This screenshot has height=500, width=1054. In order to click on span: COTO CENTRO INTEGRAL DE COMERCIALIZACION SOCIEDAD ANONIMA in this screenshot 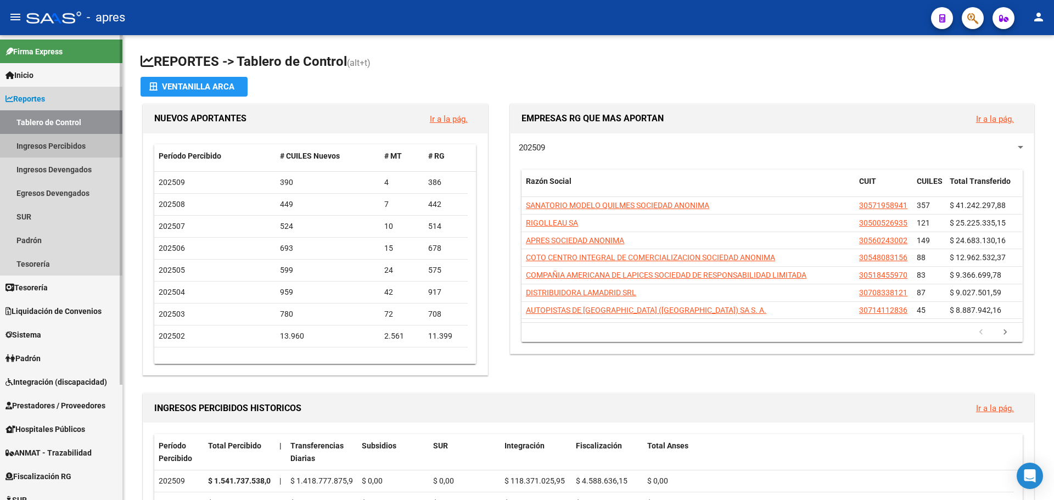, I will do `click(651, 258)`.